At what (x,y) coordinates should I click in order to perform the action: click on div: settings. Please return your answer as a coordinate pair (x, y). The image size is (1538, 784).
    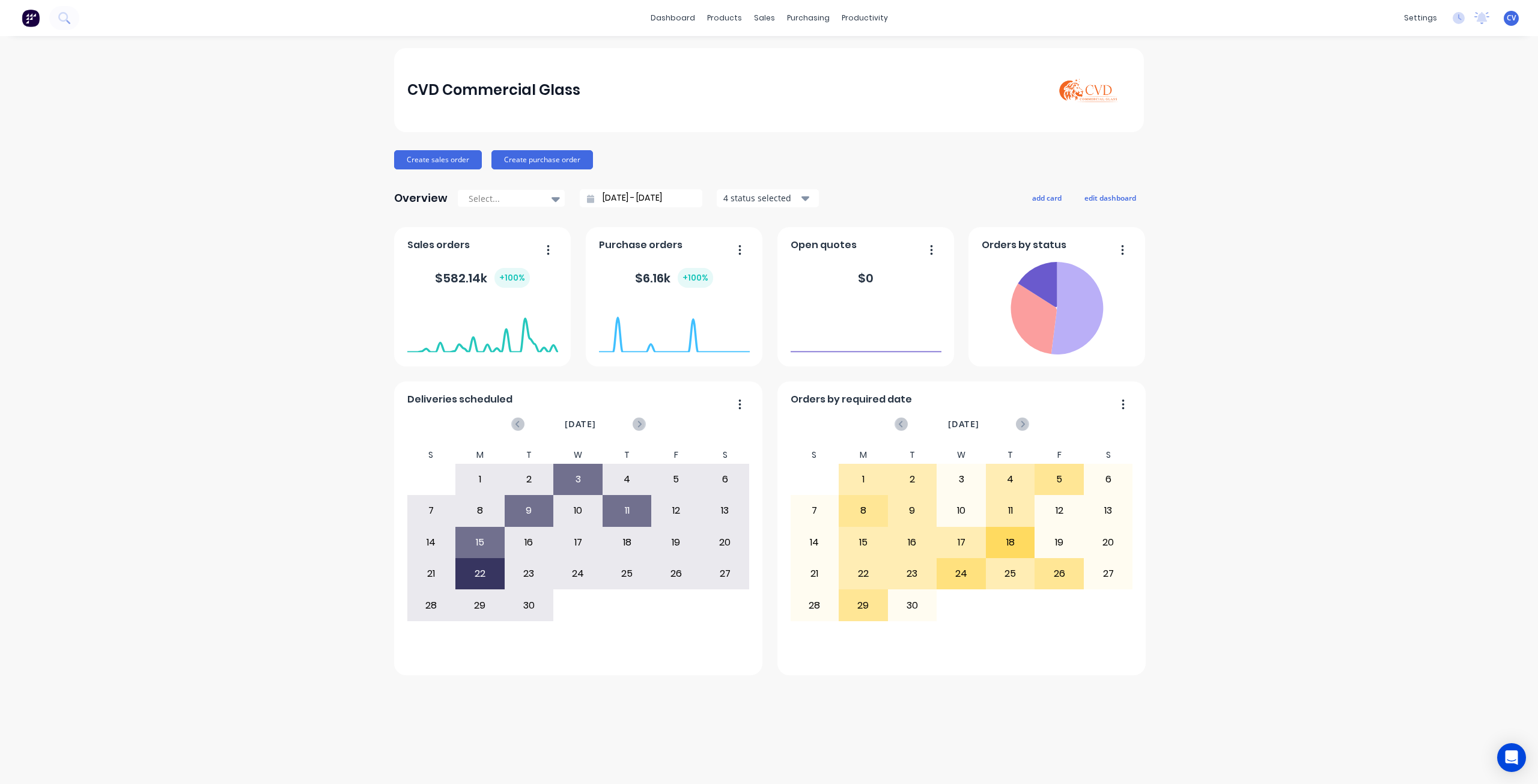
    Looking at the image, I should click on (1421, 18).